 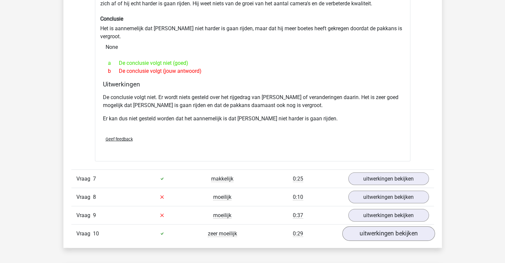 I want to click on span: 7, so click(x=94, y=178).